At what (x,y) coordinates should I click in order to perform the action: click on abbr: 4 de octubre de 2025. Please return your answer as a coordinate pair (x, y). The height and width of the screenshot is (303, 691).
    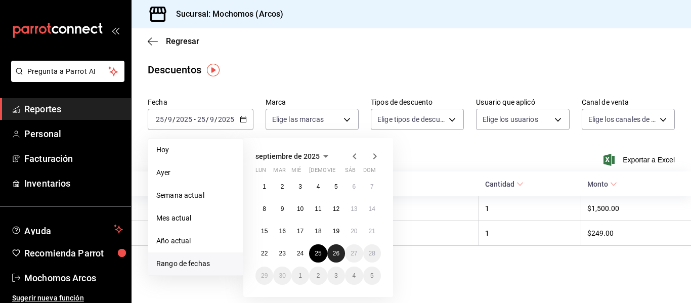
    Looking at the image, I should click on (354, 276).